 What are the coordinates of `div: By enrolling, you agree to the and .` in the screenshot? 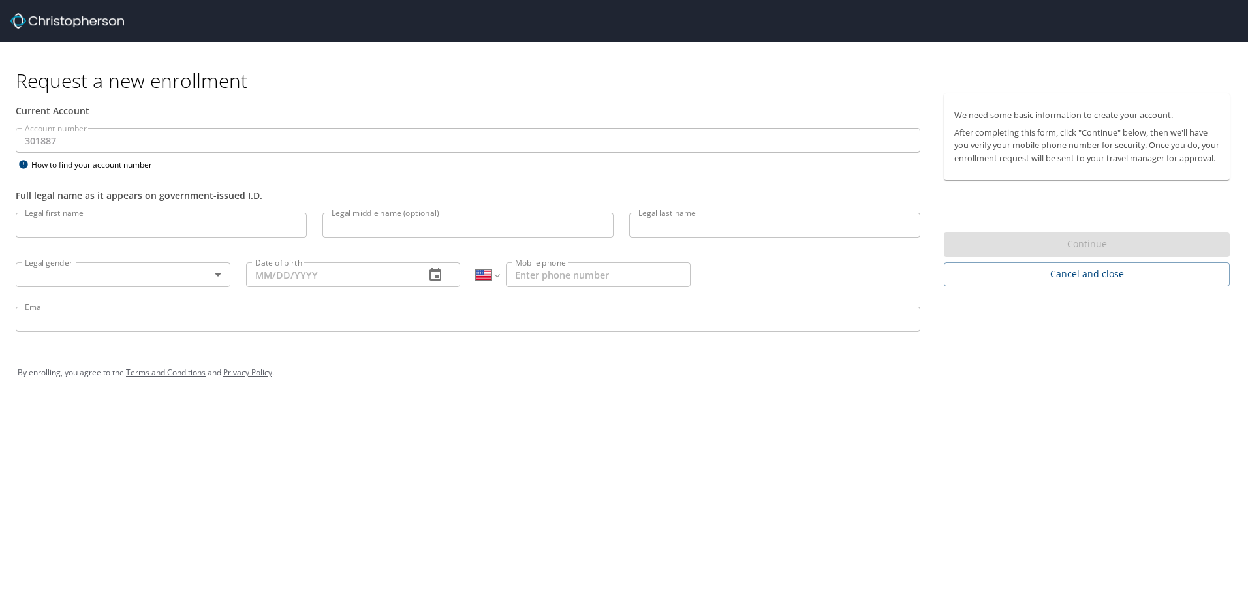 It's located at (624, 373).